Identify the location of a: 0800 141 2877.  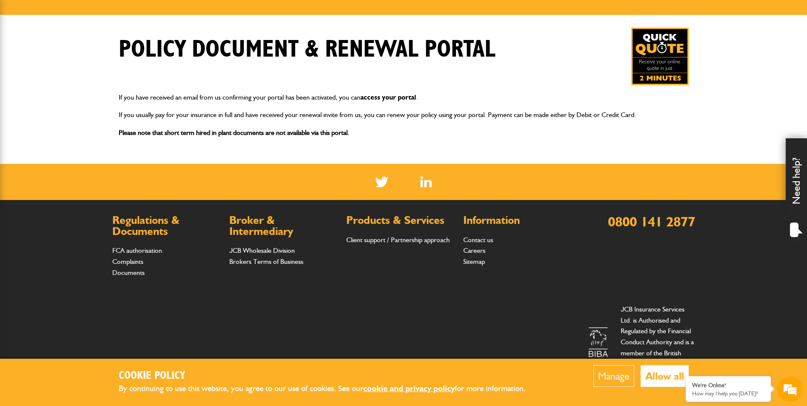
(651, 221).